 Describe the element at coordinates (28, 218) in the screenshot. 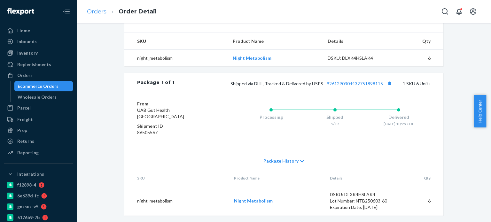

I see `div: 5176b9-7b` at that location.